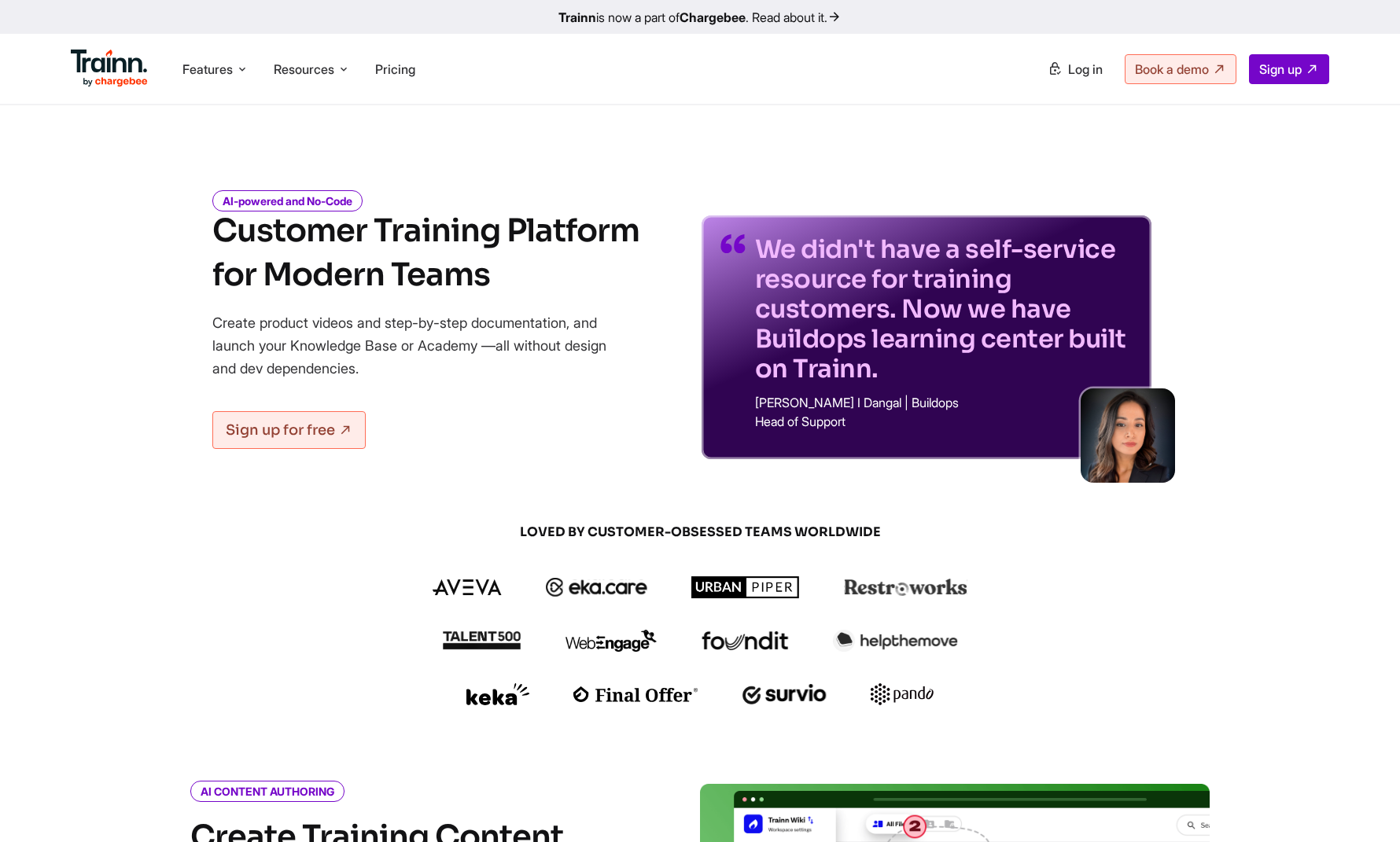 The height and width of the screenshot is (842, 1400). Describe the element at coordinates (287, 200) in the screenshot. I see `i: AI-powered and No-Code` at that location.